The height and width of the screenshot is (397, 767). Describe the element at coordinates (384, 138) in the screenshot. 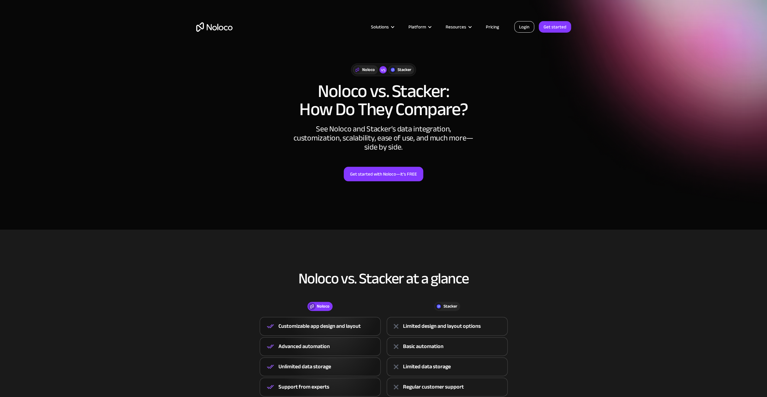

I see `div: See Noloco and Stacker’s data integration, customization, scalability, ease of use, and much more...` at that location.